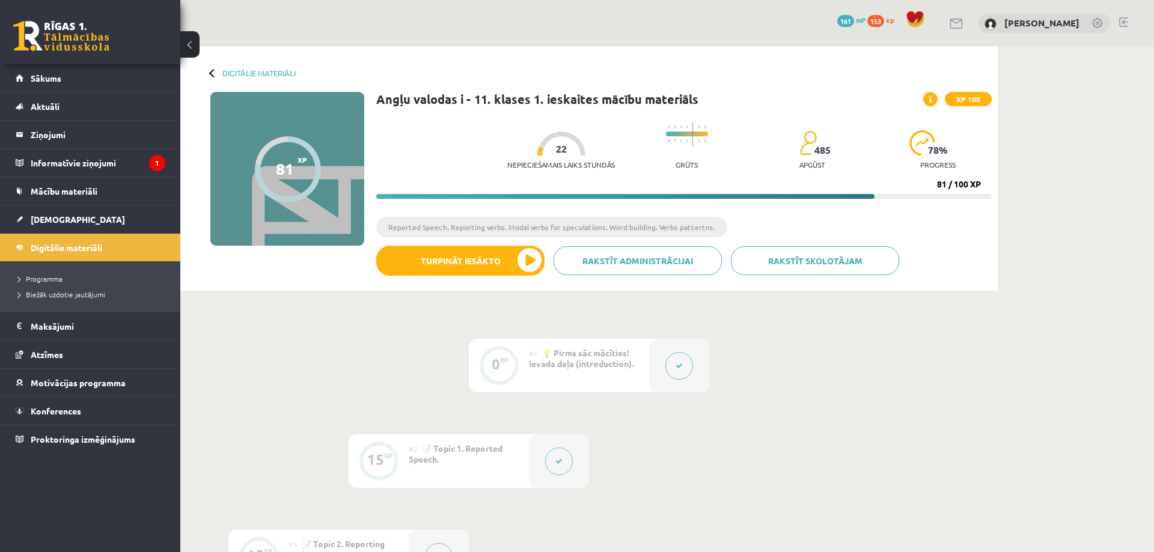  Describe the element at coordinates (561, 165) in the screenshot. I see `p: Nepieciešamais laiks stundās` at that location.